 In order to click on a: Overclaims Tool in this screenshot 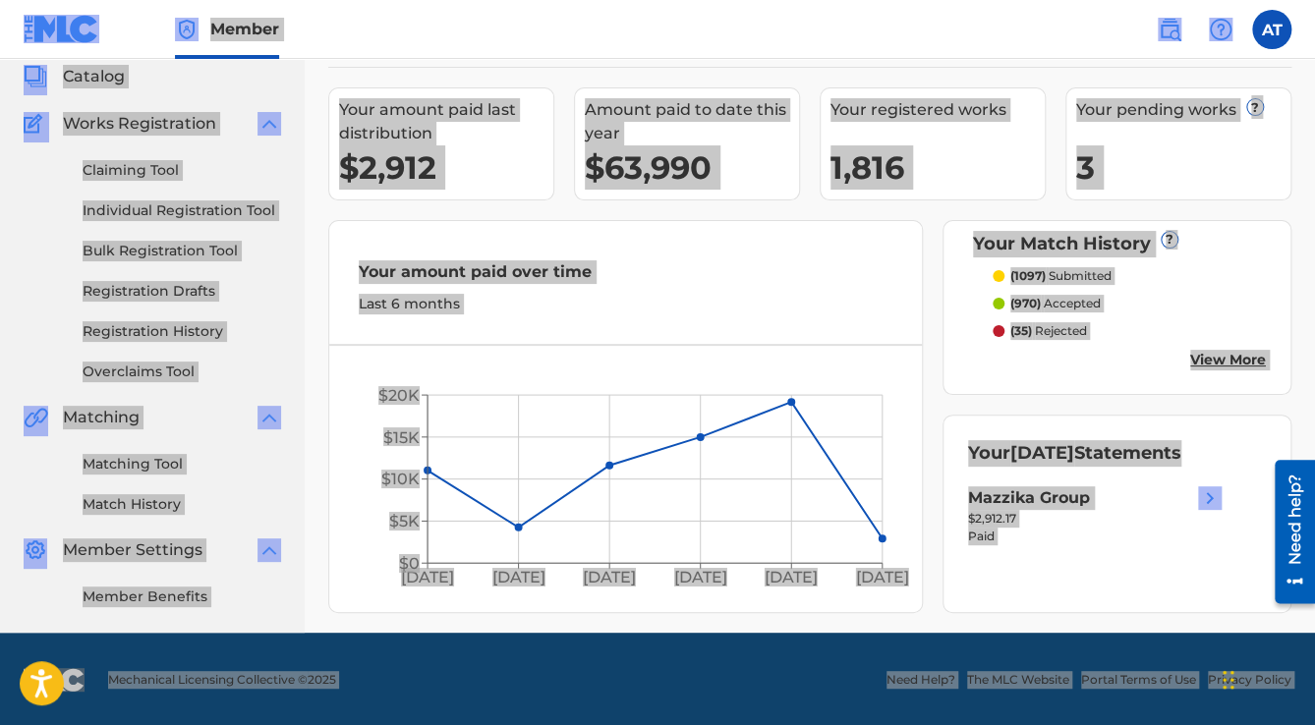, I will do `click(182, 372)`.